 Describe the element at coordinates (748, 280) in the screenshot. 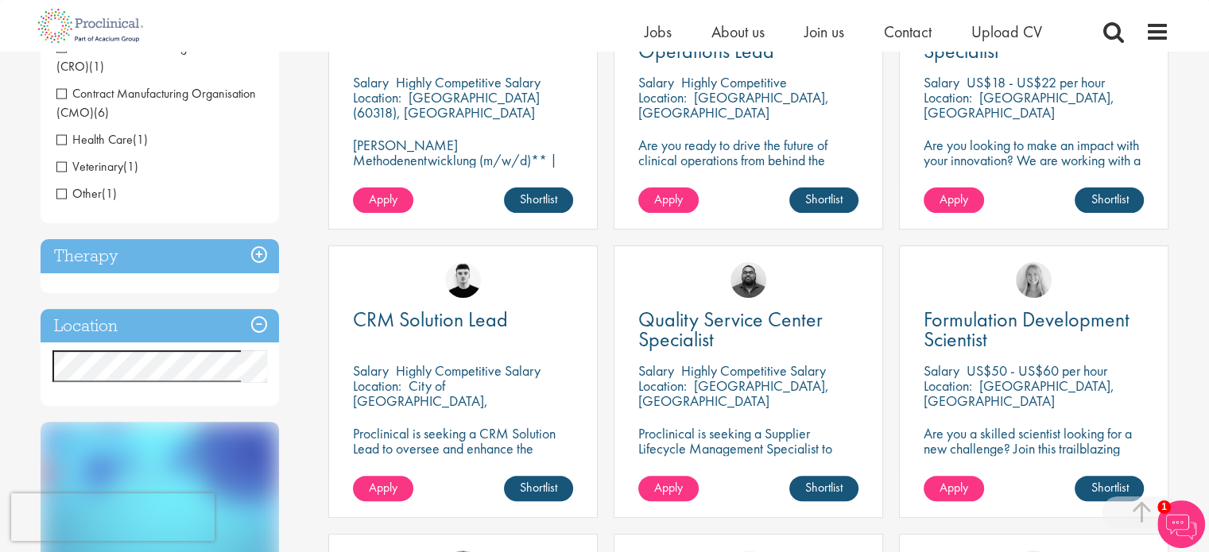

I see `img: Ashley Bennett` at that location.